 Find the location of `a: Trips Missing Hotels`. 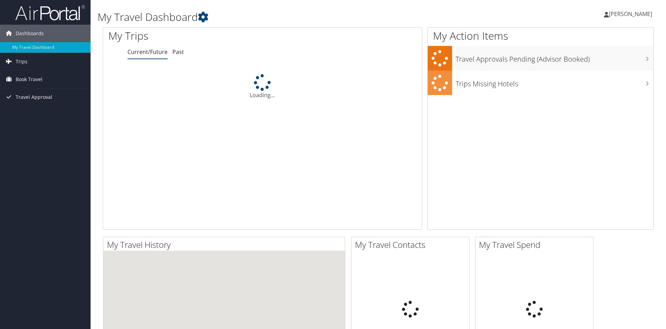

a: Trips Missing Hotels is located at coordinates (541, 83).